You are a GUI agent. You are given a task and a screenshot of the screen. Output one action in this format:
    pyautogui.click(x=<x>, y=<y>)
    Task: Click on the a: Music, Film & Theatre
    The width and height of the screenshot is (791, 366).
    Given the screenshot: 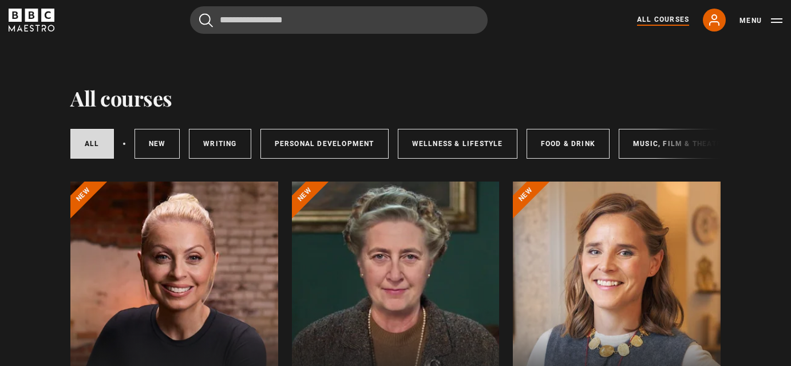 What is the action you would take?
    pyautogui.click(x=680, y=144)
    